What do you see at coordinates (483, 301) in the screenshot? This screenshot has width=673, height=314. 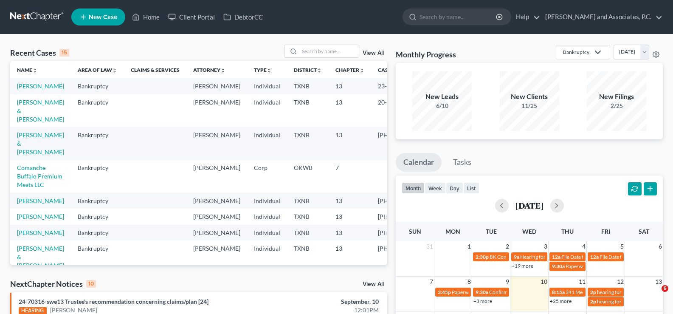 I see `a: +3 more` at bounding box center [483, 301].